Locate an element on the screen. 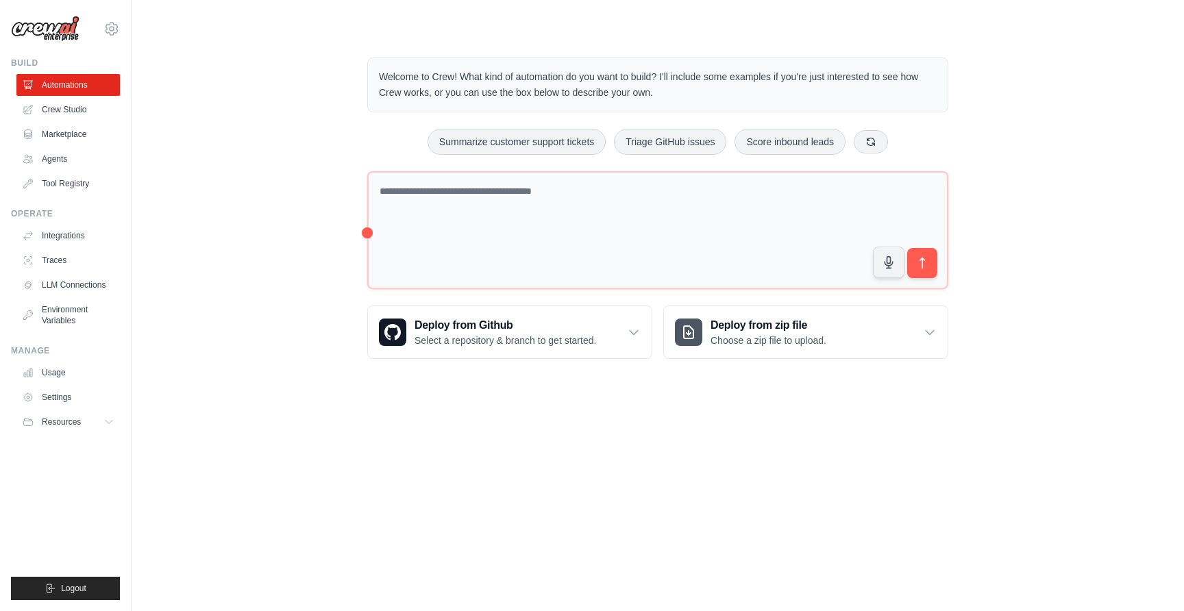 The image size is (1184, 611). span: Resources is located at coordinates (61, 422).